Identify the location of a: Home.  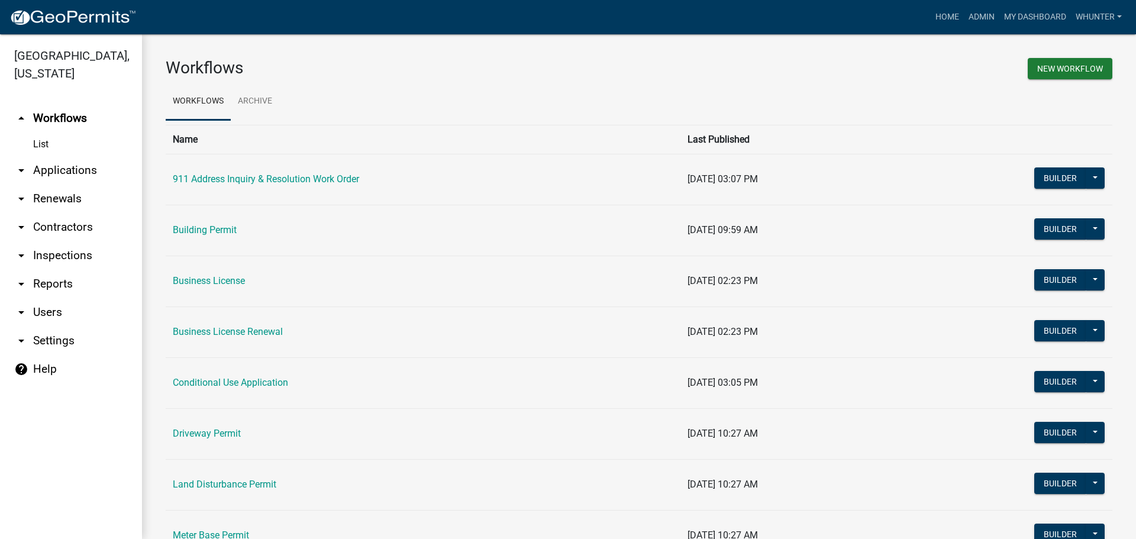
(947, 17).